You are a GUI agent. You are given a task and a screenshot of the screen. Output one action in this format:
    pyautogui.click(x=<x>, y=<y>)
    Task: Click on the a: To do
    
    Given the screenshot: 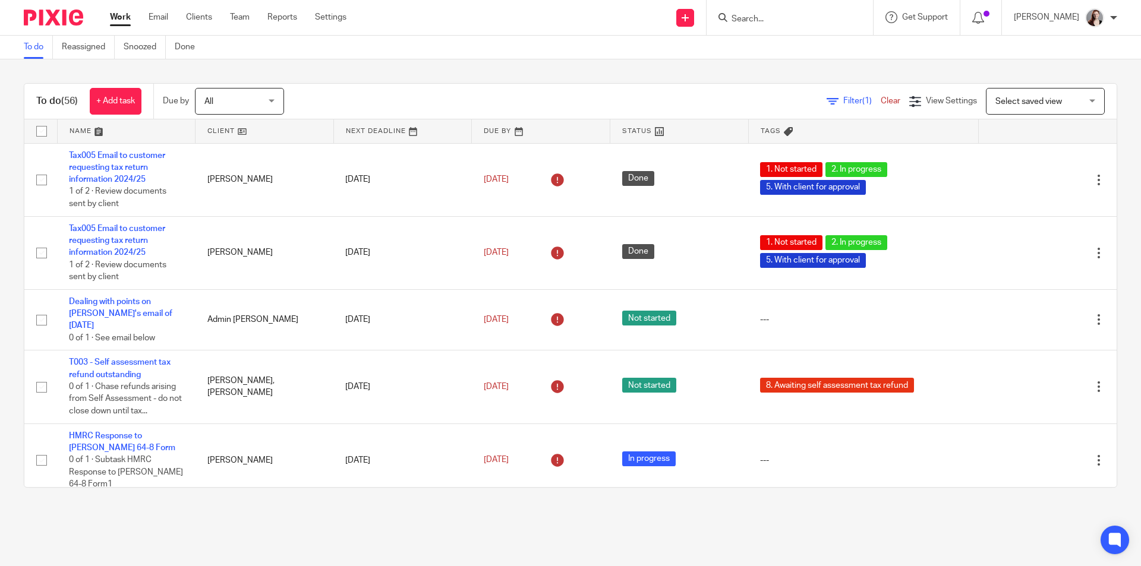 What is the action you would take?
    pyautogui.click(x=38, y=47)
    